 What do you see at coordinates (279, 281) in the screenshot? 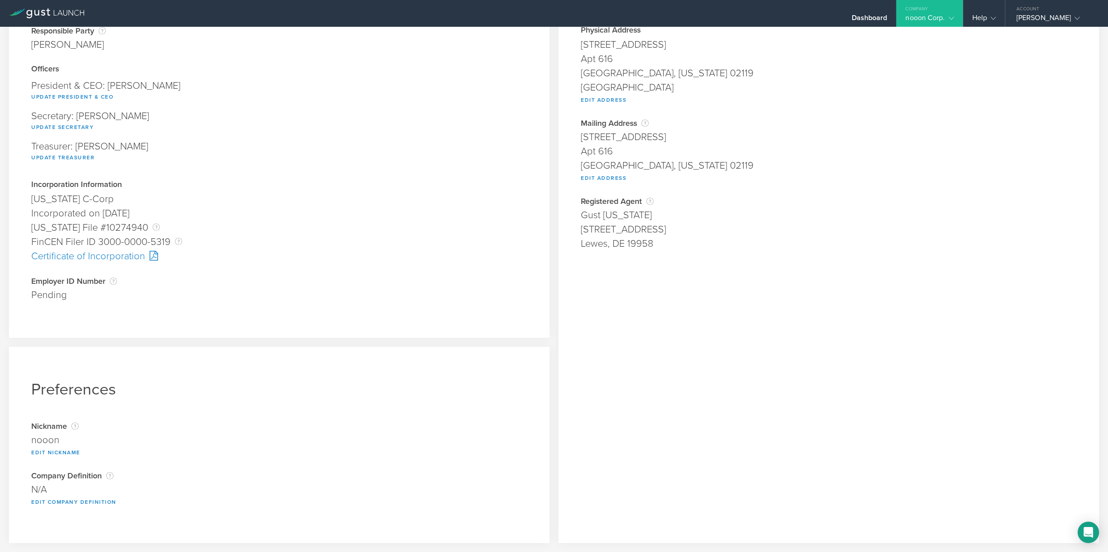
I see `div: Employer ID Number` at bounding box center [279, 281].